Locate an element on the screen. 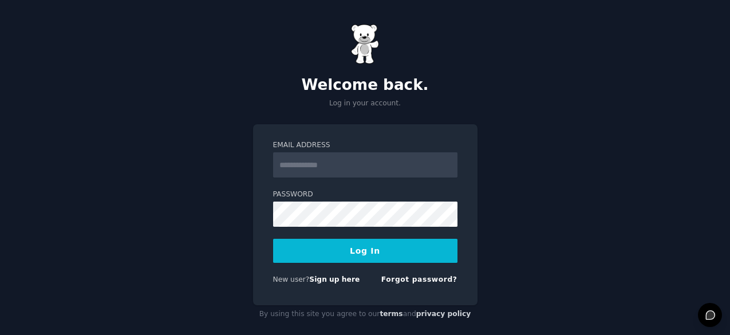 This screenshot has width=730, height=335. label: Password is located at coordinates (365, 195).